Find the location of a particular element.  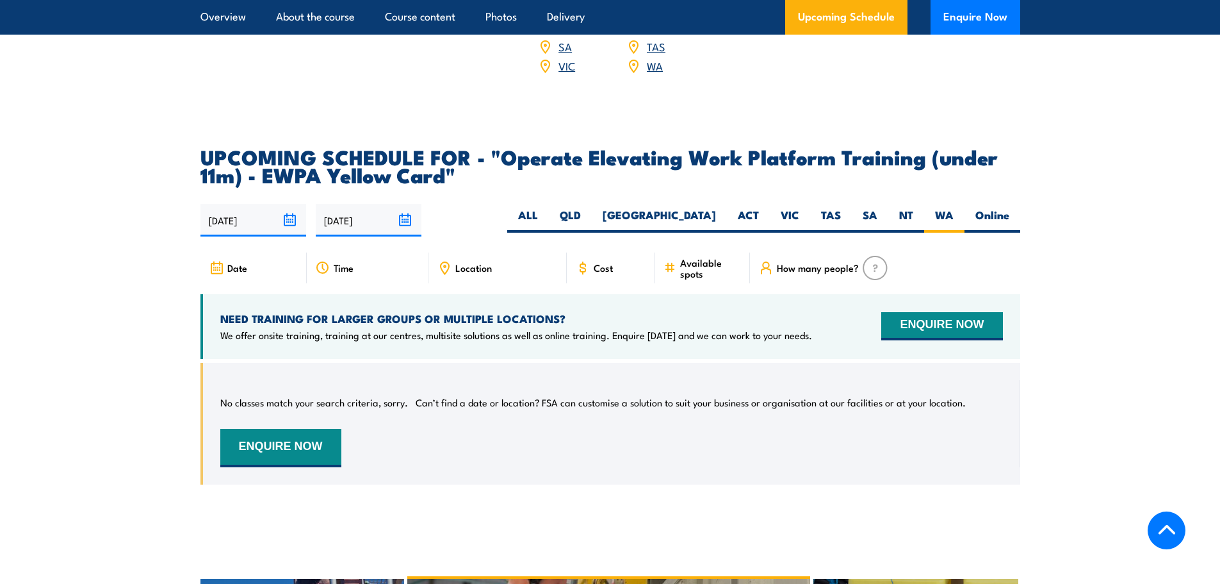

label: SA is located at coordinates (870, 220).